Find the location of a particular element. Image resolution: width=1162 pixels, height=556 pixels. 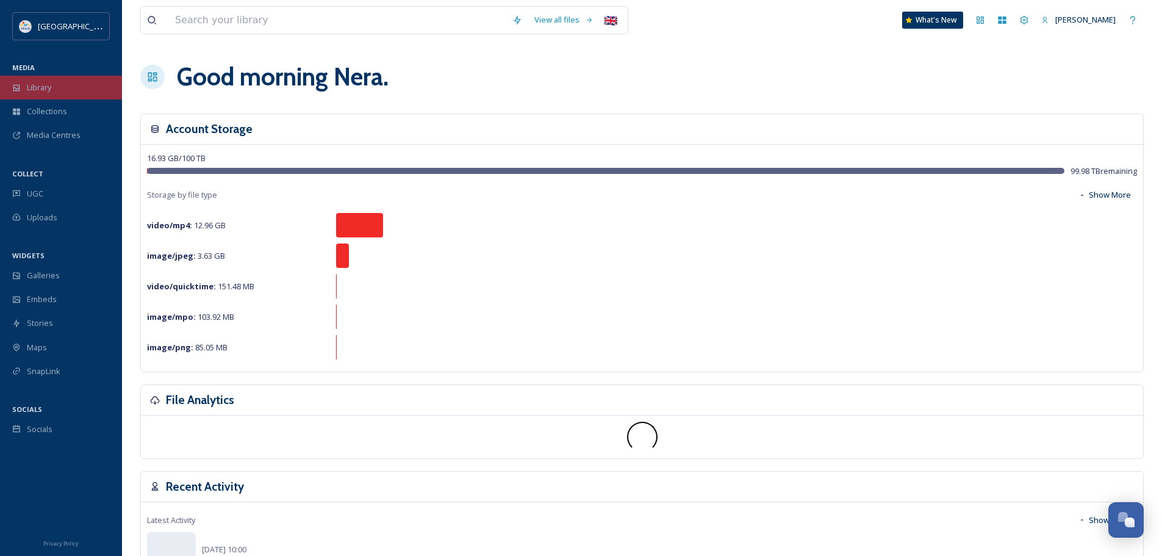

h3: Recent Activity is located at coordinates (205, 486).